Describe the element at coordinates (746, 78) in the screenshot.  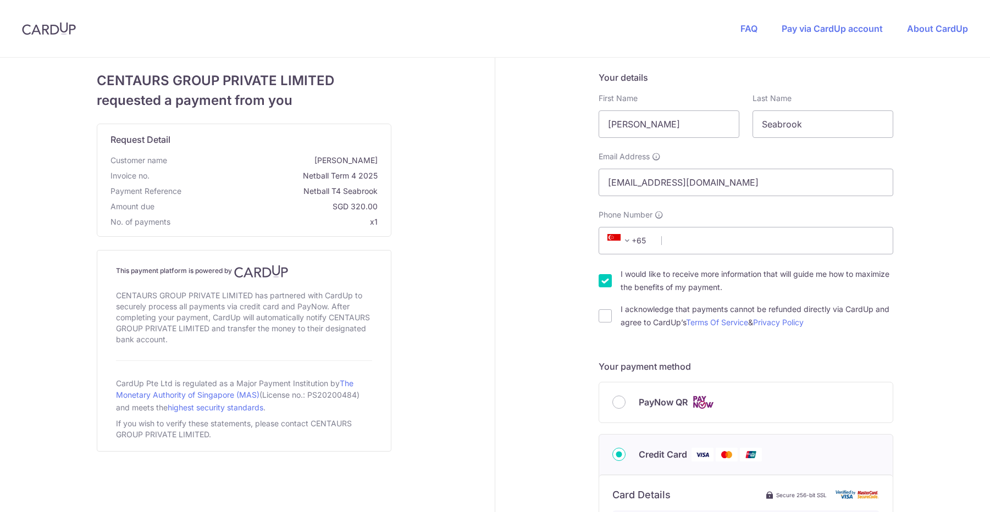
I see `h5: Your details` at that location.